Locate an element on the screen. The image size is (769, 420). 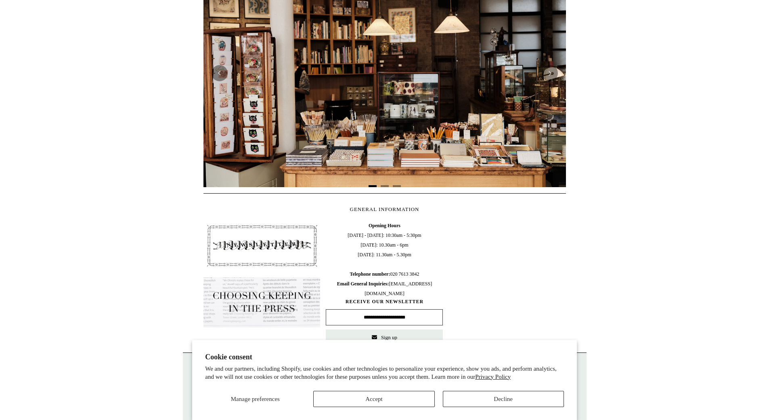
button: Page 2 is located at coordinates (385, 186).